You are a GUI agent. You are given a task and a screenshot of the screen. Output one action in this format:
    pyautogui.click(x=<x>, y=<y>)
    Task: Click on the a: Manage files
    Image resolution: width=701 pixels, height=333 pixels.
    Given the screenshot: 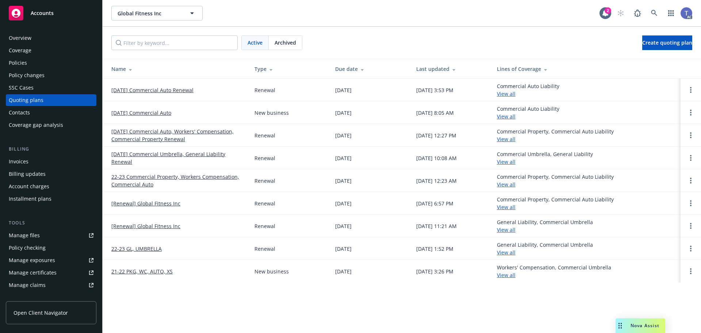 What is the action you would take?
    pyautogui.click(x=51, y=235)
    